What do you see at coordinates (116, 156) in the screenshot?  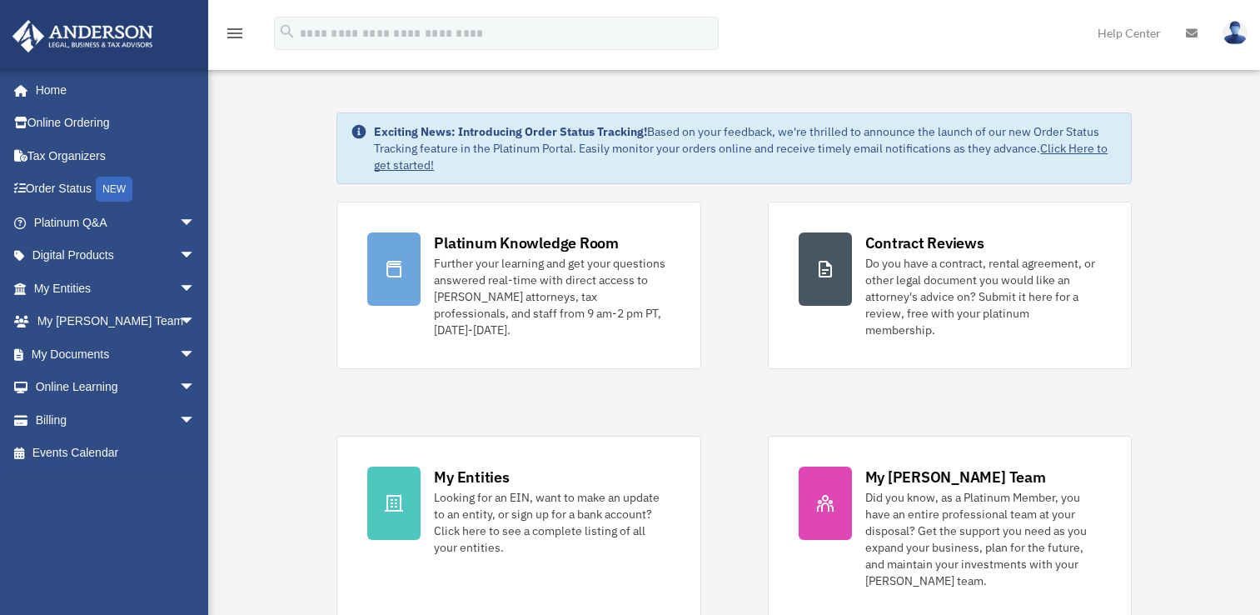 I see `a: Tax Organizers` at bounding box center [116, 156].